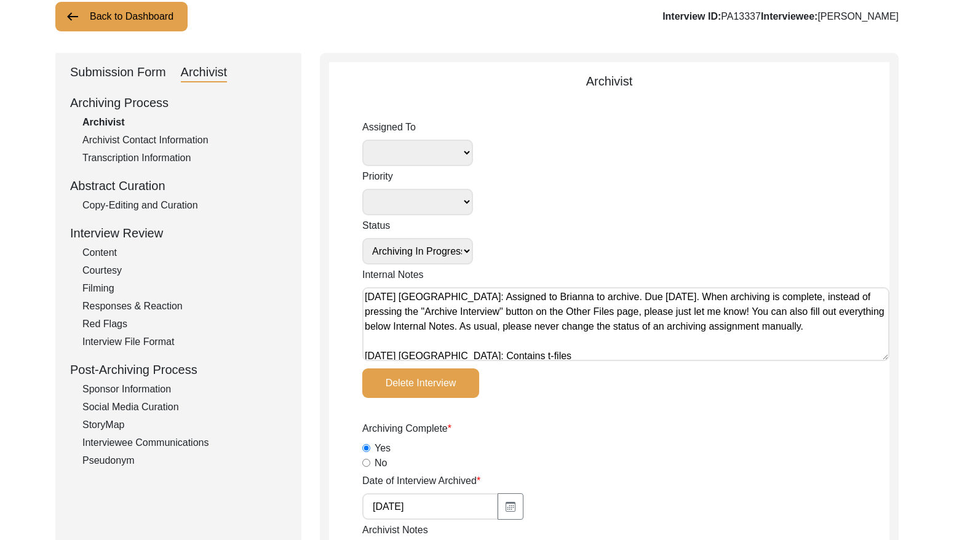 Image resolution: width=954 pixels, height=540 pixels. What do you see at coordinates (178, 233) in the screenshot?
I see `div: Interview Review` at bounding box center [178, 233].